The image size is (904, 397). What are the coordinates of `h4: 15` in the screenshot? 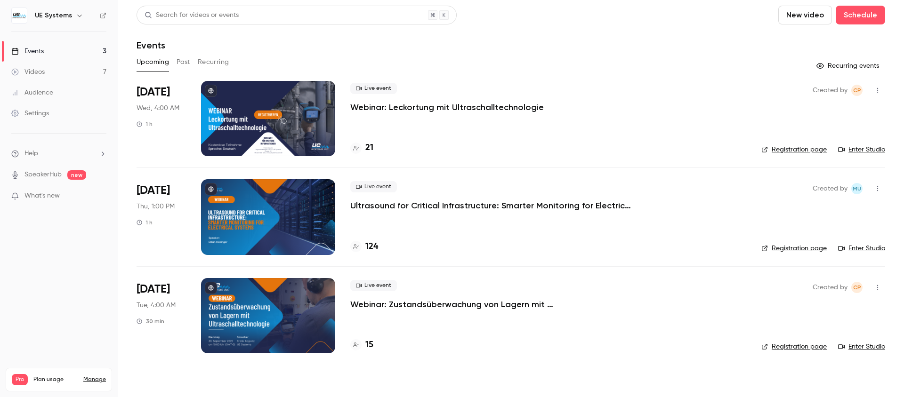 It's located at (369, 345).